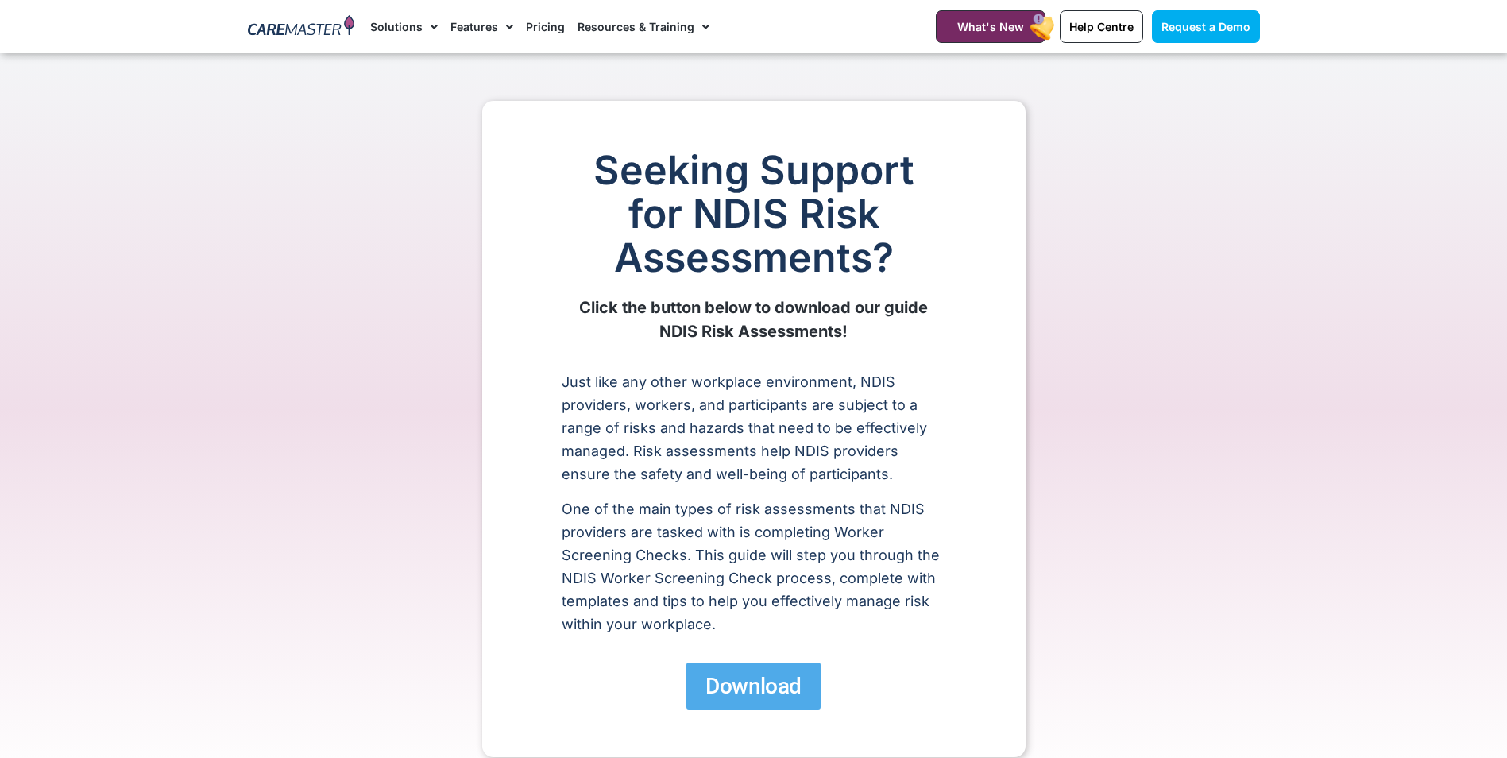 Image resolution: width=1507 pixels, height=758 pixels. What do you see at coordinates (754, 214) in the screenshot?
I see `h1: Seeking Support for NDIS Risk Assessments?` at bounding box center [754, 214].